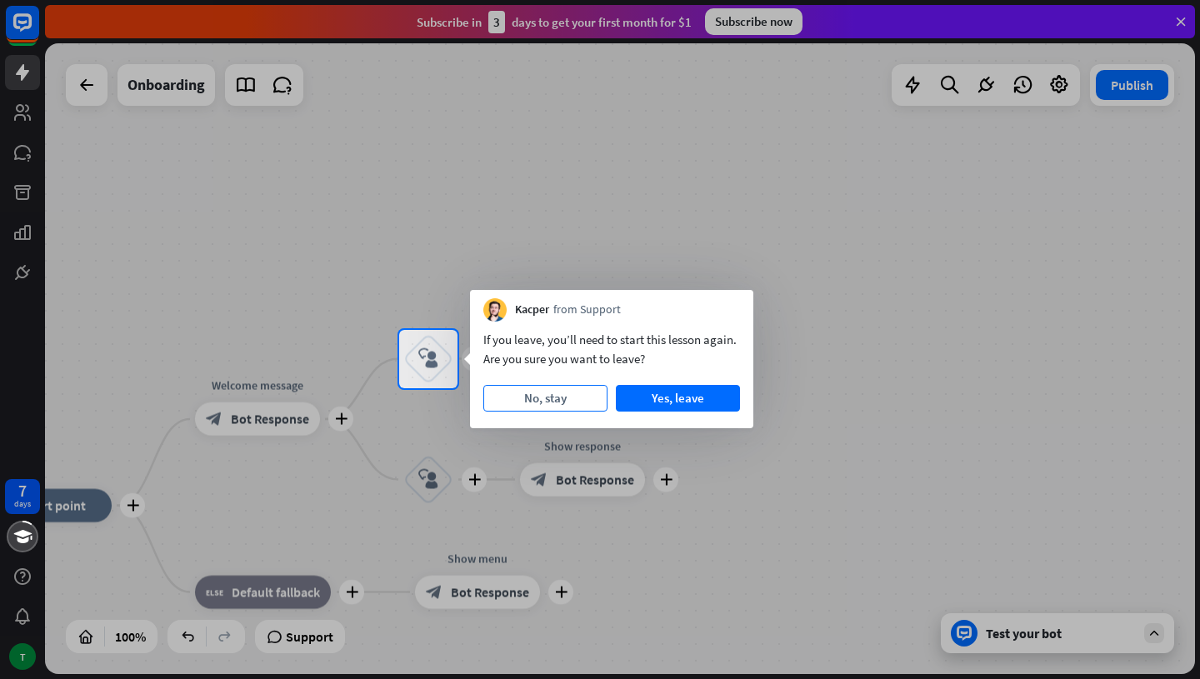 The height and width of the screenshot is (679, 1200). Describe the element at coordinates (587, 310) in the screenshot. I see `span: from Support` at that location.